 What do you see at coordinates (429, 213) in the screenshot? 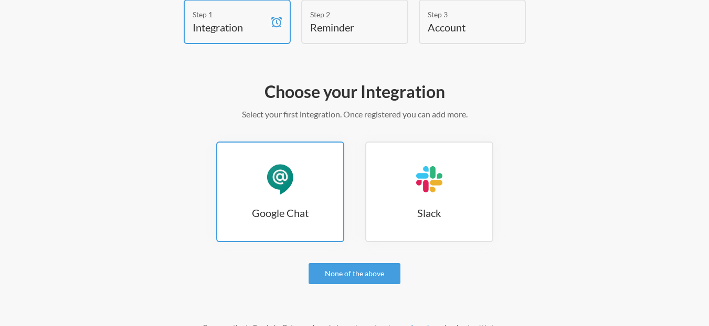
I see `h3: Slack` at bounding box center [429, 213].